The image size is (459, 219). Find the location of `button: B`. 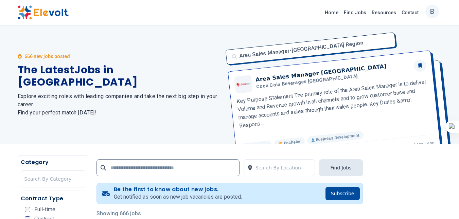

button: B is located at coordinates (432, 12).